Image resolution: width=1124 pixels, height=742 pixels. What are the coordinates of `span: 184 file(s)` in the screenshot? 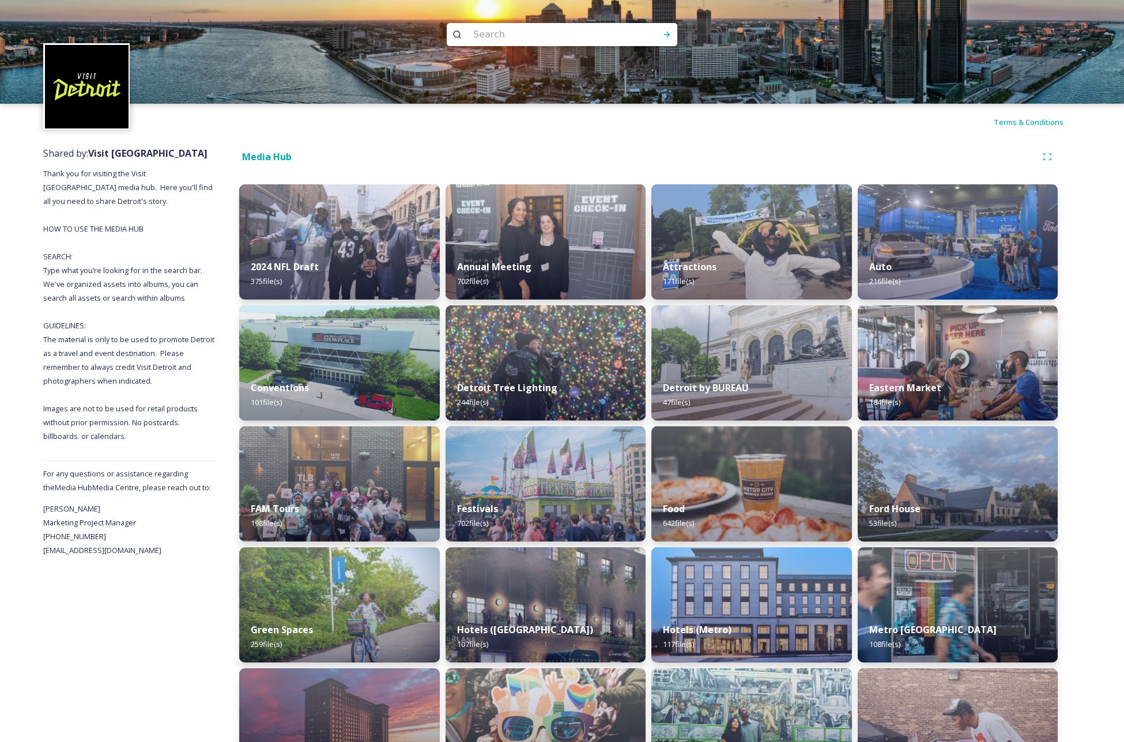 It's located at (885, 402).